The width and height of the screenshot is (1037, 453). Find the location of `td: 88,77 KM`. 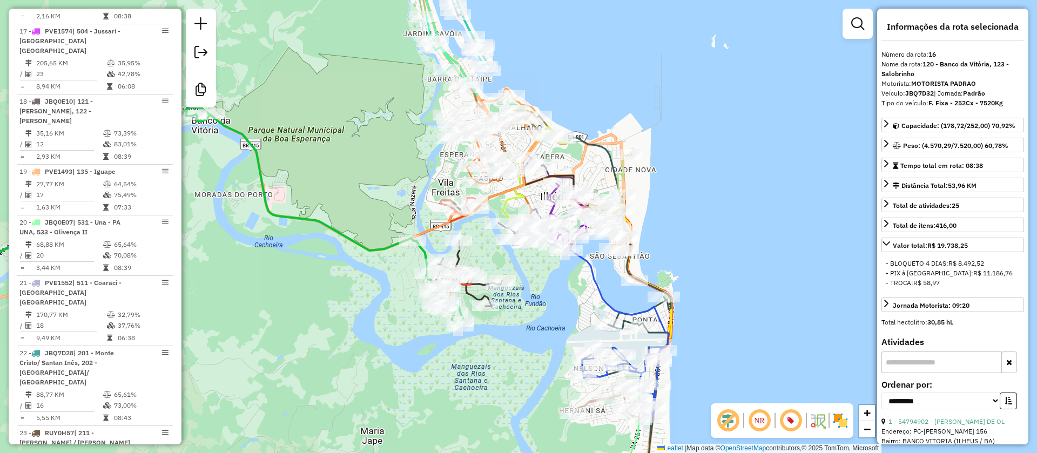

td: 88,77 KM is located at coordinates (69, 395).